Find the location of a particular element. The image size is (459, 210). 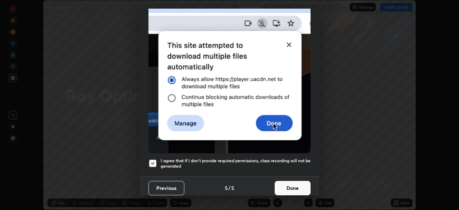

button: Done is located at coordinates (293, 188).